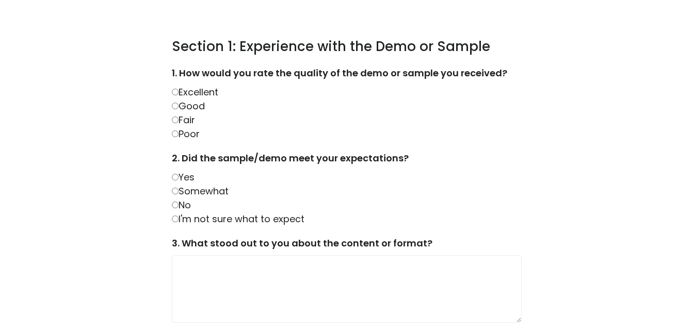  What do you see at coordinates (175, 92) in the screenshot?
I see `input: Excellent` at bounding box center [175, 92].